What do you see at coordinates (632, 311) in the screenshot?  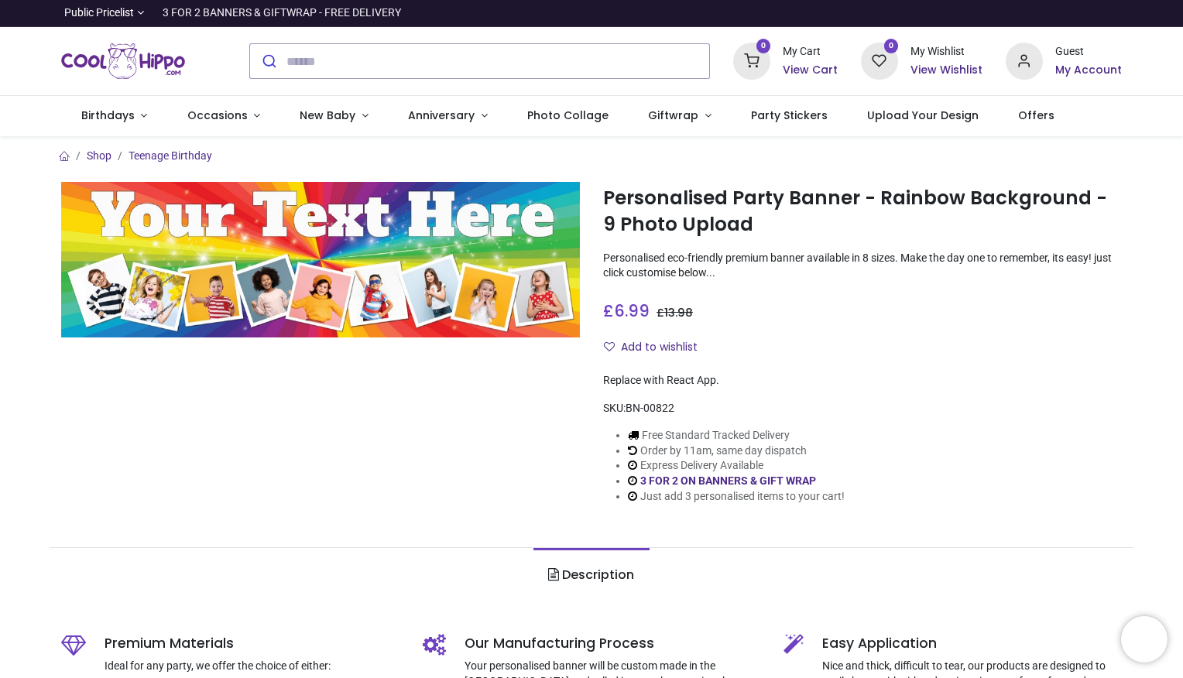 I see `span: 6.99` at bounding box center [632, 311].